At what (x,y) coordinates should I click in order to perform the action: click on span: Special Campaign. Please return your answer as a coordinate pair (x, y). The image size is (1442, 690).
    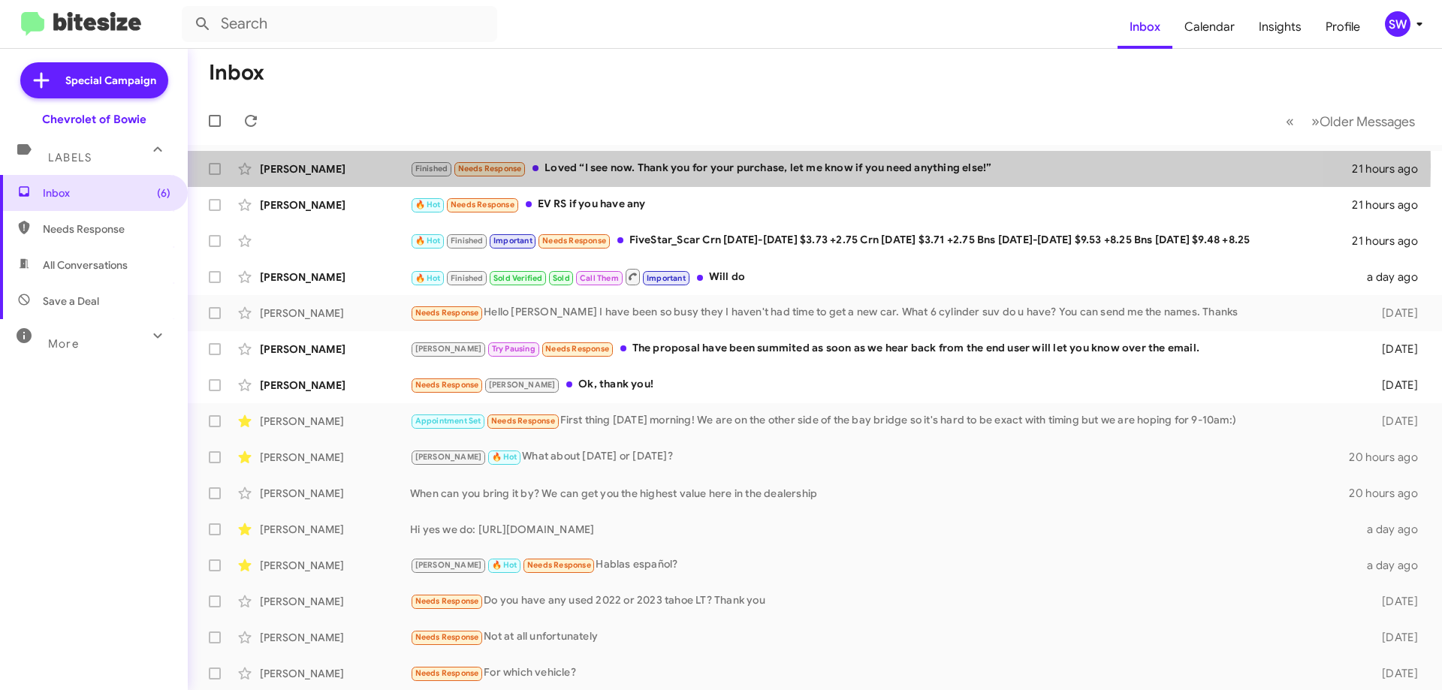
    Looking at the image, I should click on (110, 80).